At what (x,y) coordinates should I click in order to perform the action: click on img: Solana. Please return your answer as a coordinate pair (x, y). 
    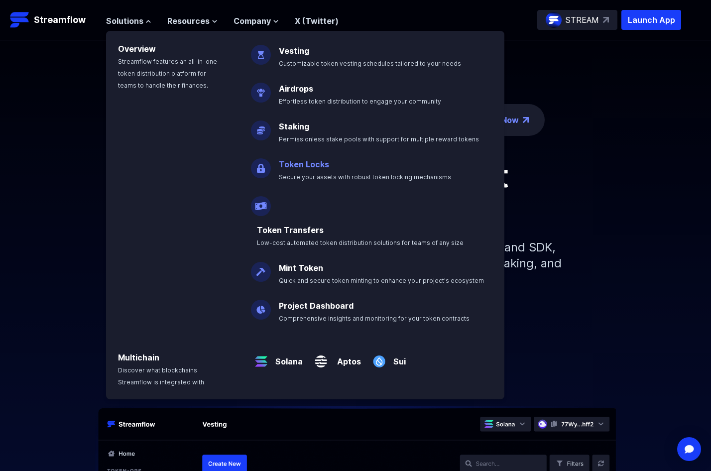
    Looking at the image, I should click on (261, 358).